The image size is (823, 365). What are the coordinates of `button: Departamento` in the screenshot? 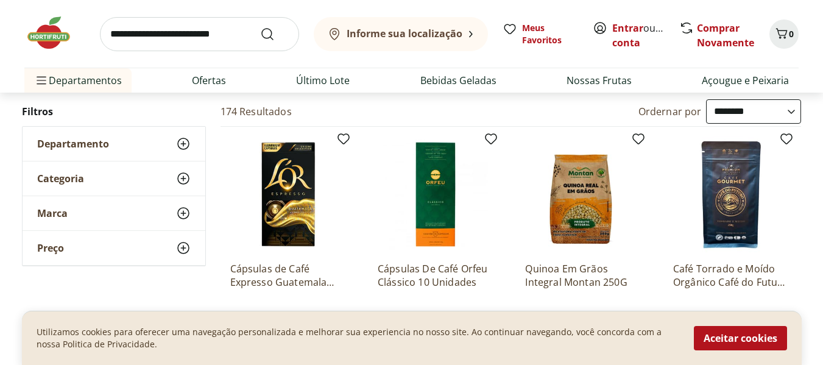 It's located at (114, 144).